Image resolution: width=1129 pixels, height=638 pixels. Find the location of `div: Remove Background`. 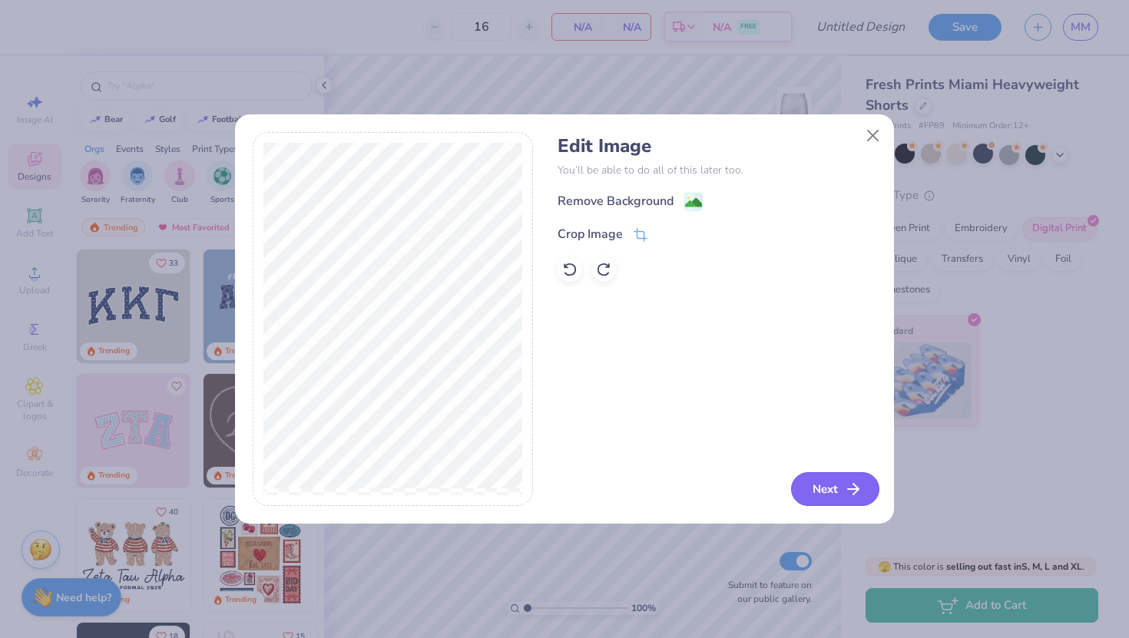

div: Remove Background is located at coordinates (615, 201).